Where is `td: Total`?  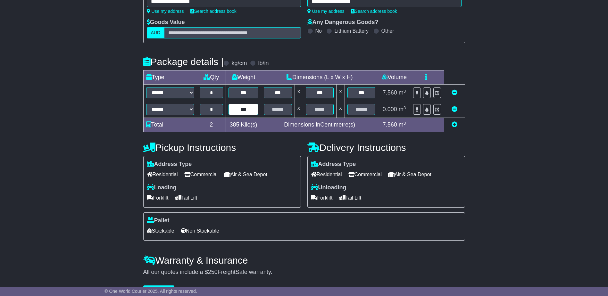 td: Total is located at coordinates (170, 125).